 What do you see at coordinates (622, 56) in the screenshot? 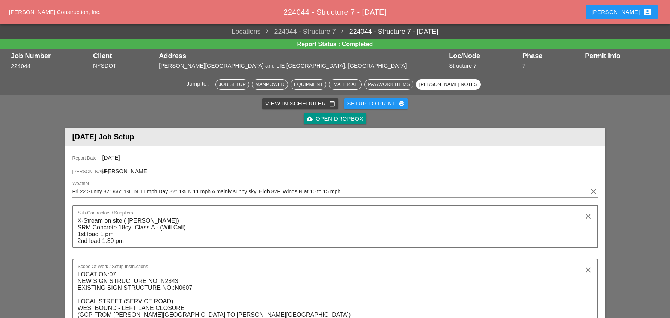
I see `div: Permit Info` at bounding box center [622, 56].